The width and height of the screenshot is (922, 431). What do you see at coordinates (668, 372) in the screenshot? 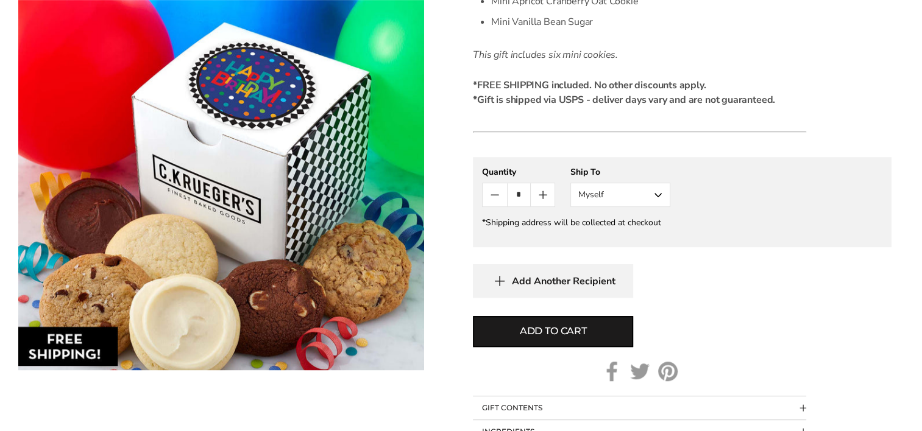
I see `a: Pinterest` at bounding box center [668, 372].